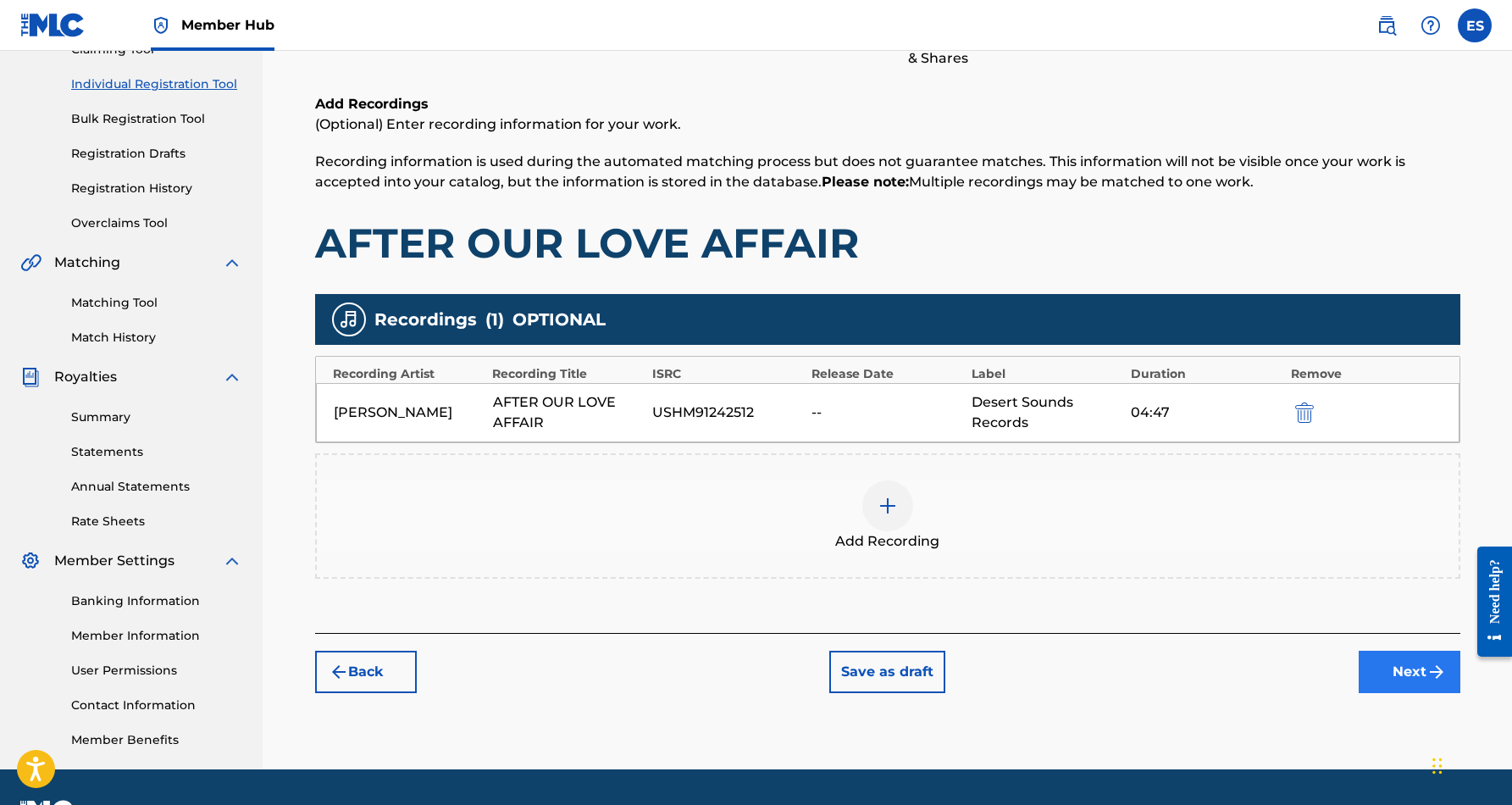 The image size is (1512, 805). I want to click on a: Overclaims Tool, so click(157, 223).